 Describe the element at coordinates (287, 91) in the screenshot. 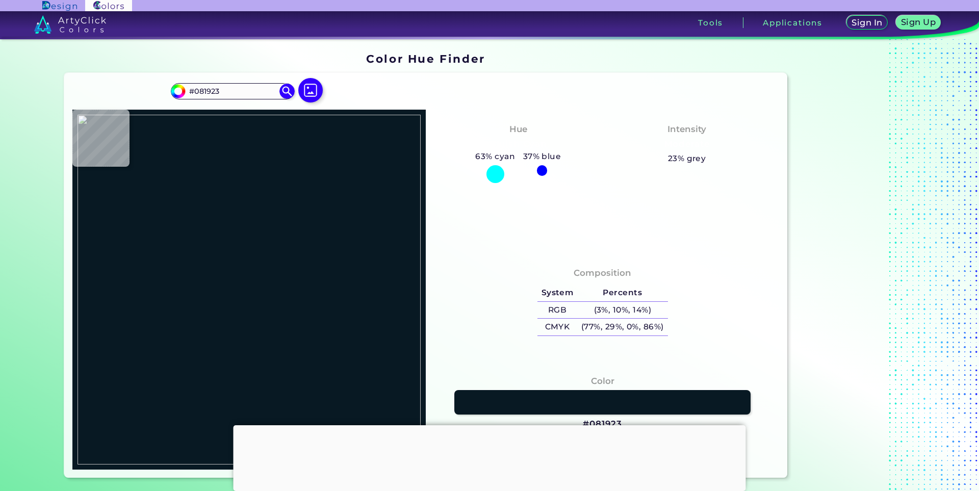

I see `img: icon search` at that location.